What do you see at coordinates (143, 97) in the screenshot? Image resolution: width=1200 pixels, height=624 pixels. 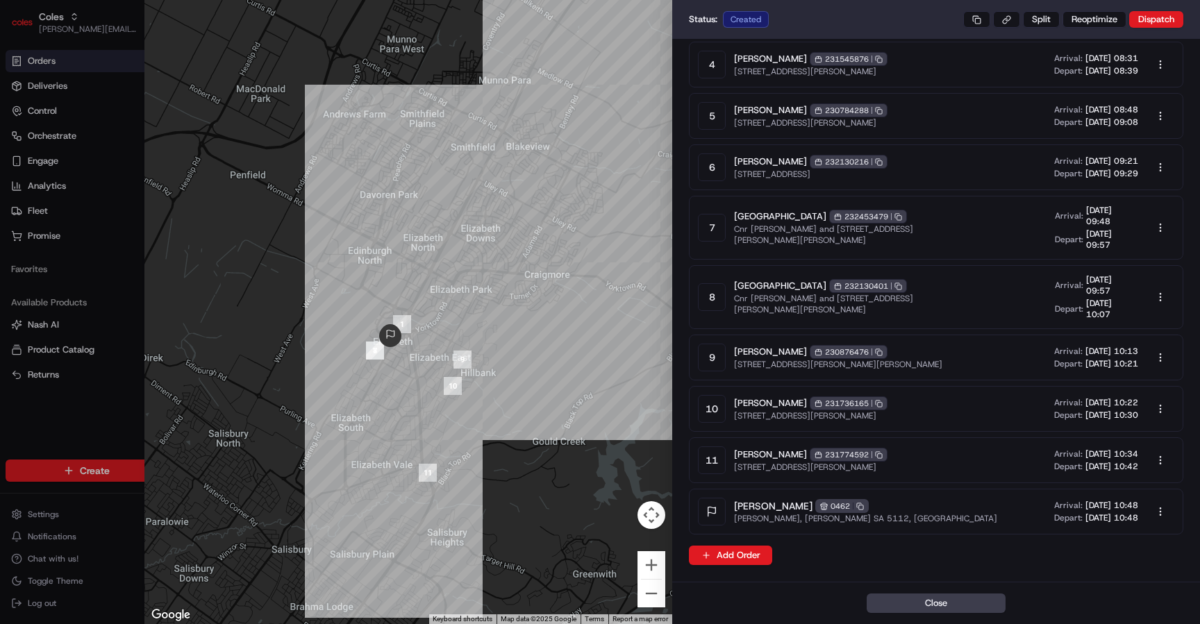 I see `input: Got a question? Start typing here...` at bounding box center [143, 97].